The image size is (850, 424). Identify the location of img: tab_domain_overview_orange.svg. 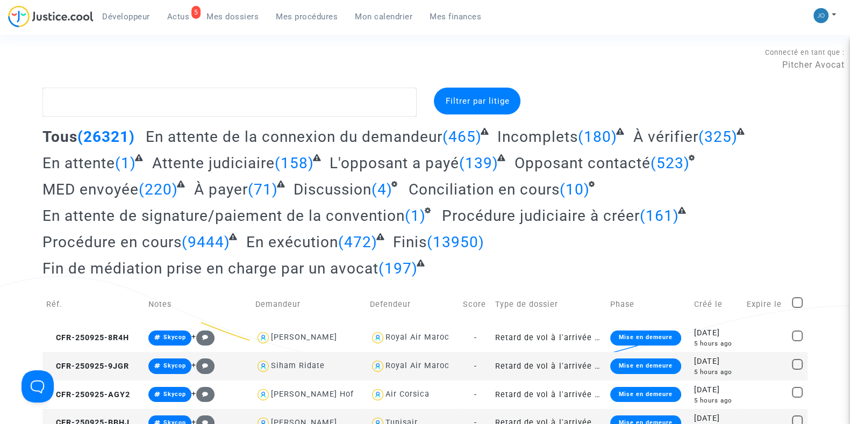
(48, 67).